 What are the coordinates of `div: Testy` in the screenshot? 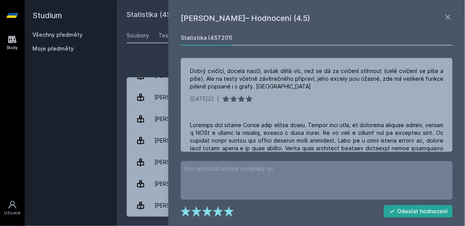 It's located at (166, 36).